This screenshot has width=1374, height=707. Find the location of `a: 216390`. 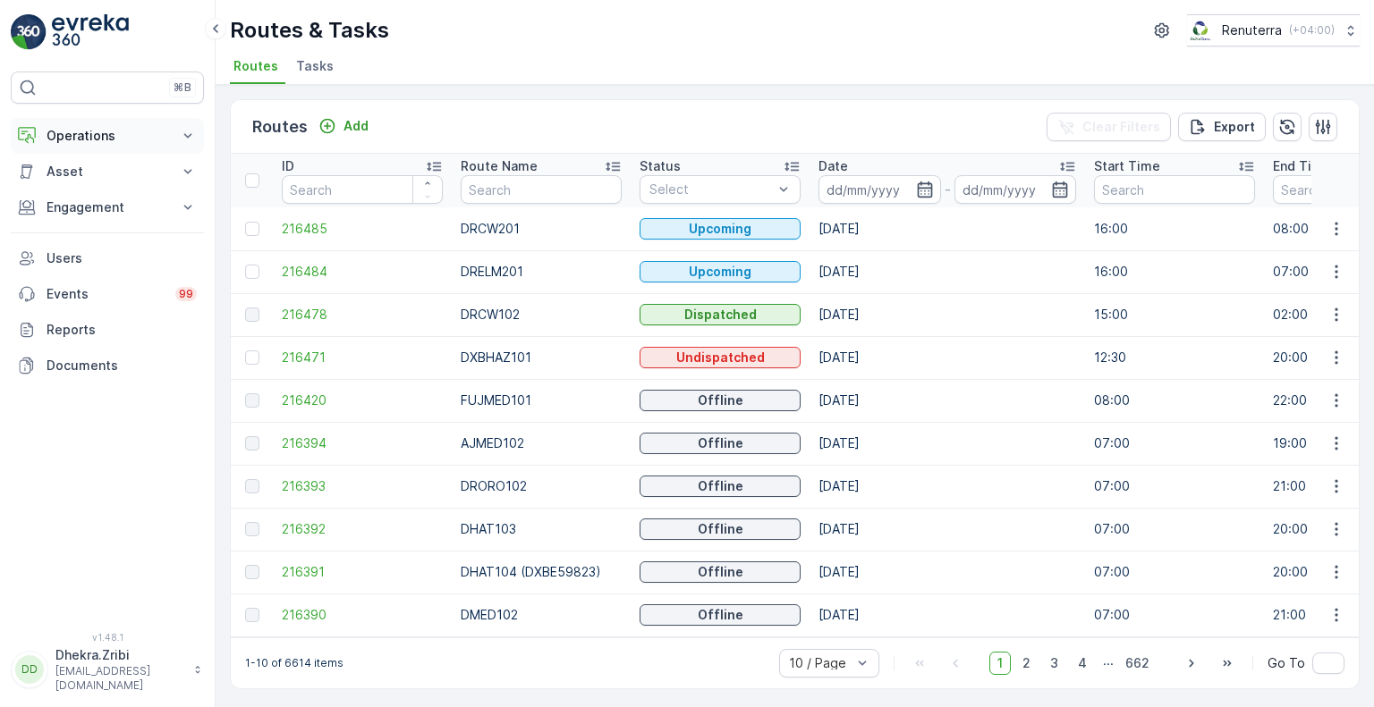

a: 216390 is located at coordinates (362, 615).